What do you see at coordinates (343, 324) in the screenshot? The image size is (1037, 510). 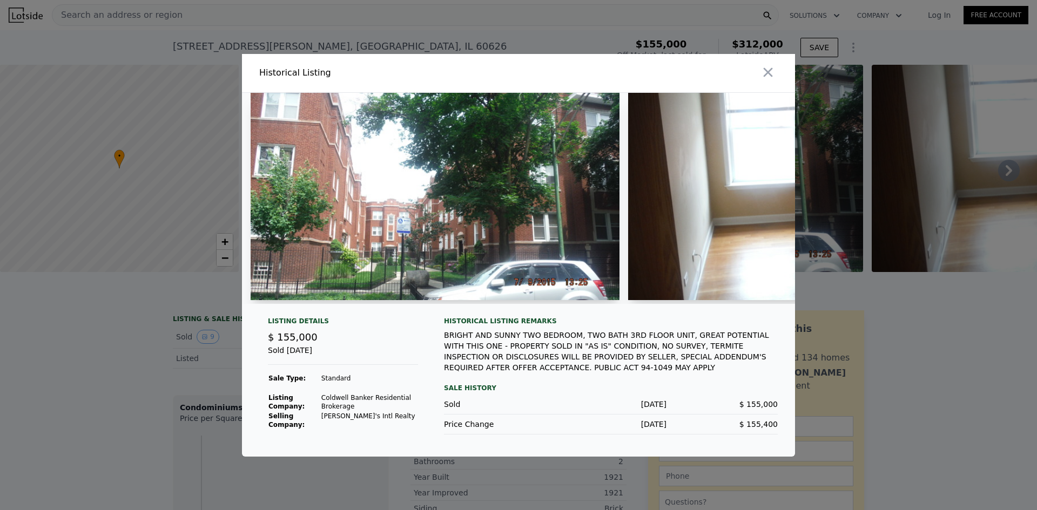 I see `div: Listing Details` at bounding box center [343, 324].